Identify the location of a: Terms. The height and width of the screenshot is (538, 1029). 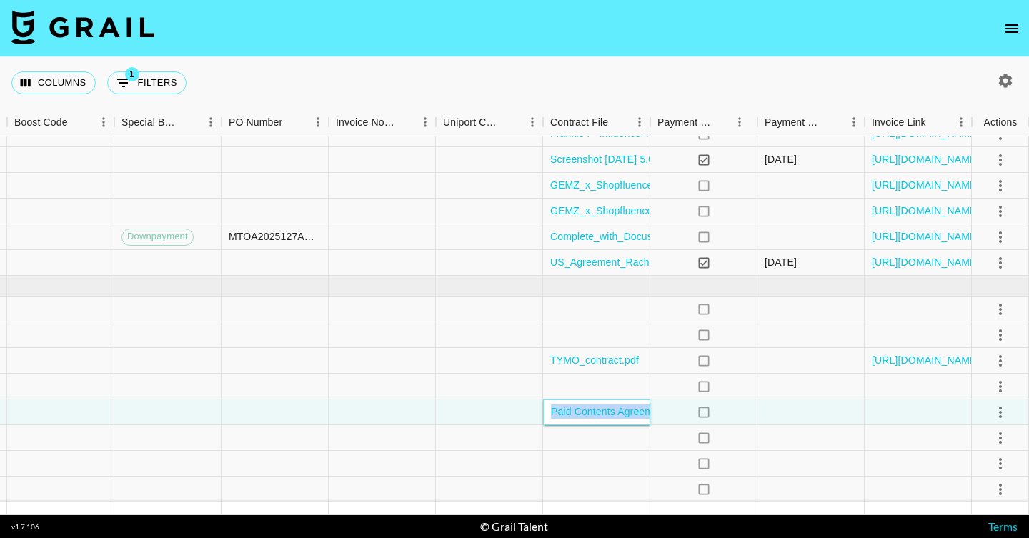
(1003, 526).